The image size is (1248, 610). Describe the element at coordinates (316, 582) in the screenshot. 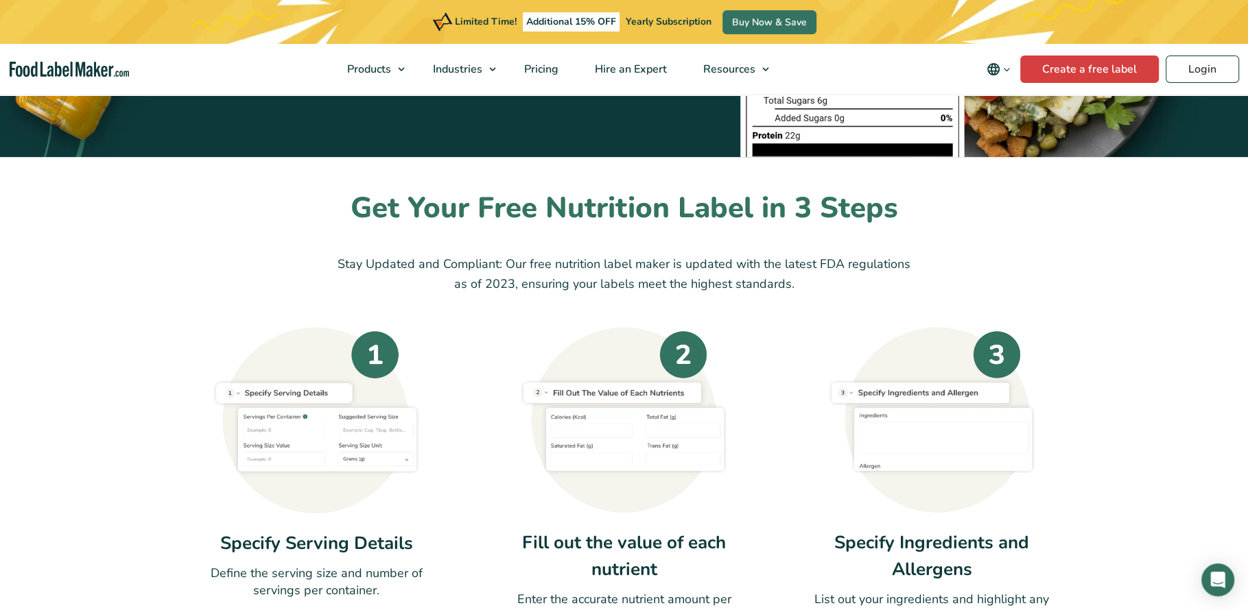

I see `p: Define the serving size and number of servings per container.` at that location.